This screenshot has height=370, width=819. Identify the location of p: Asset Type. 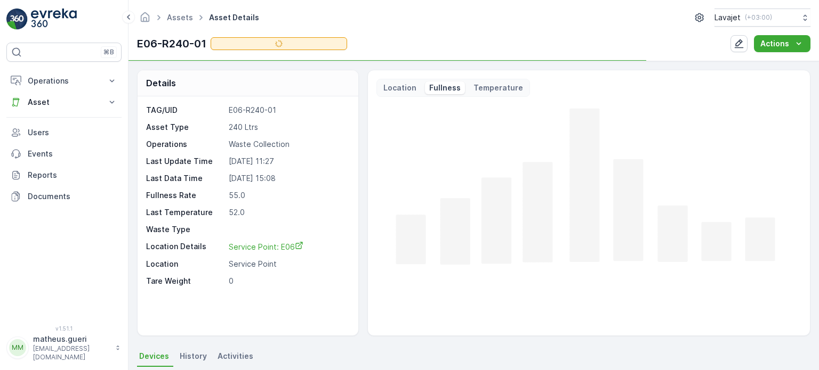
(185, 127).